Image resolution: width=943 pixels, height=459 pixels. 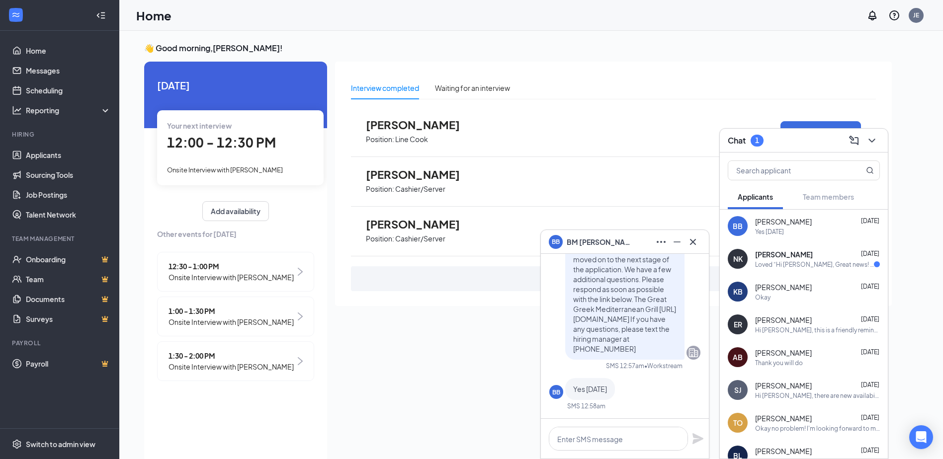 I want to click on div: Team Management, so click(x=60, y=239).